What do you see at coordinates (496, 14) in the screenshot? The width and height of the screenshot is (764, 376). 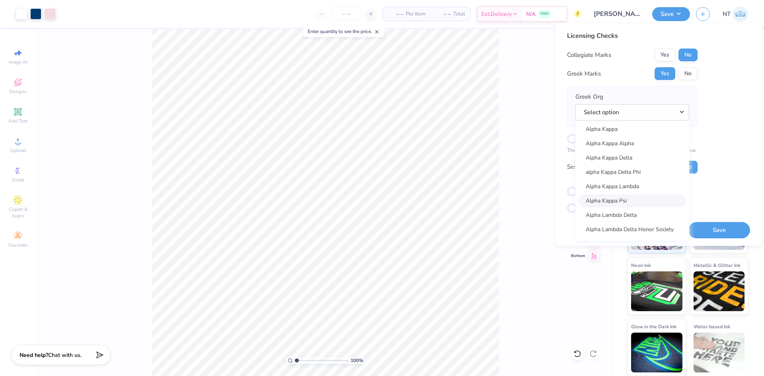 I see `span: Est. Delivery` at bounding box center [496, 14].